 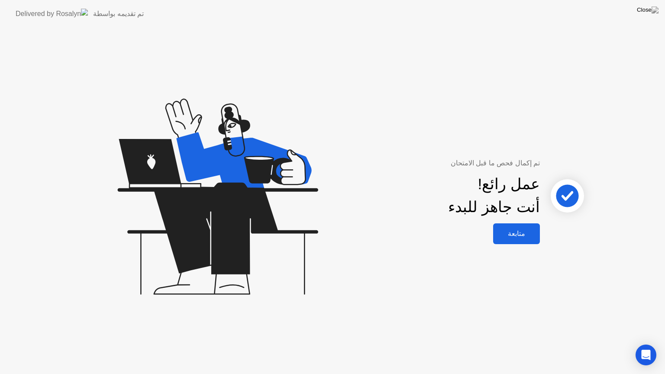 I want to click on div: عمل رائع! أنت جاهز للبدء, so click(x=494, y=196).